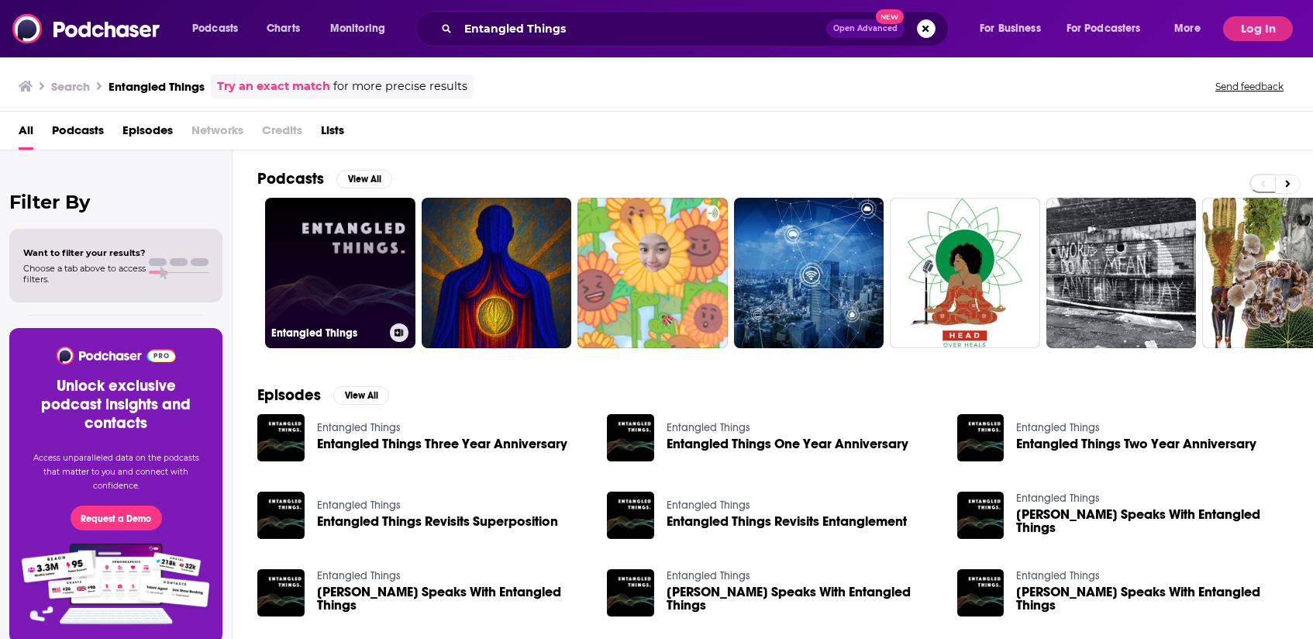 This screenshot has width=1313, height=639. I want to click on span: New, so click(890, 16).